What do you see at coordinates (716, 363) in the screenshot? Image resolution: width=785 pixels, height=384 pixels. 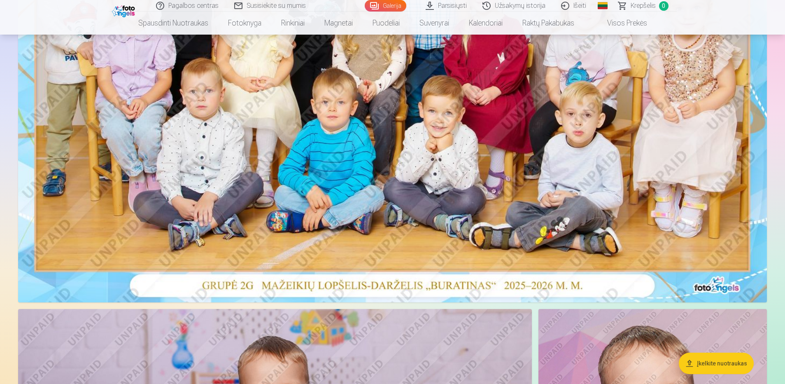 I see `button: Įkelkite nuotraukas` at bounding box center [716, 363].